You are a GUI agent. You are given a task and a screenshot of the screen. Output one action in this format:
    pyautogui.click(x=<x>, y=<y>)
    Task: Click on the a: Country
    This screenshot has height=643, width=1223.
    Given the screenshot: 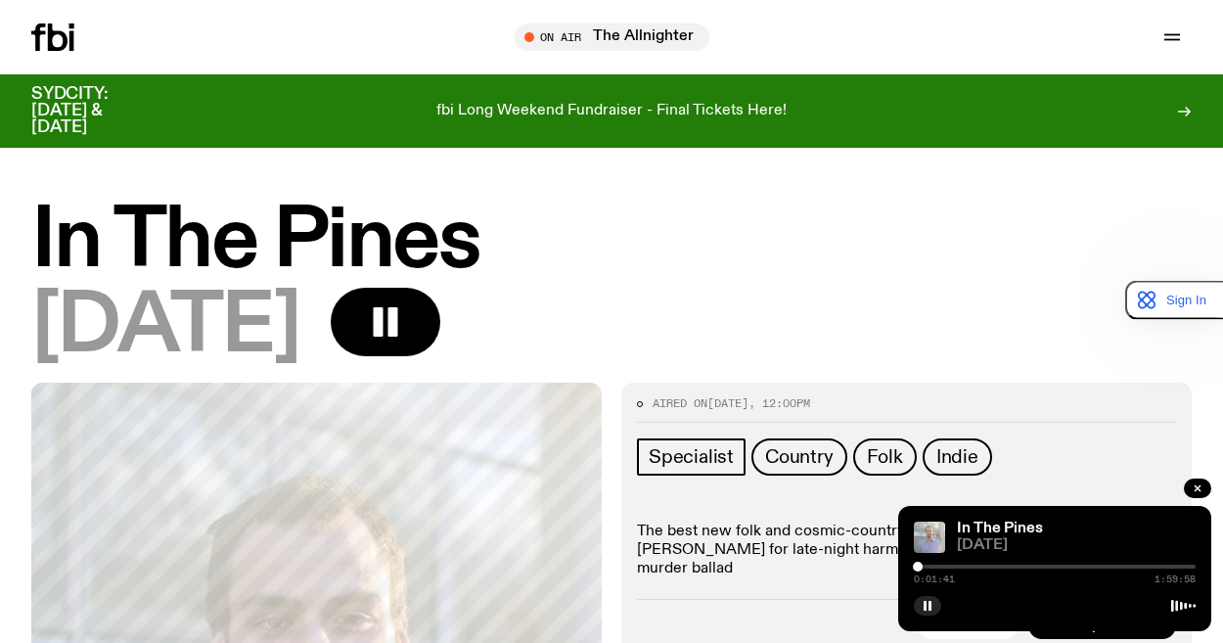 What is the action you would take?
    pyautogui.click(x=800, y=457)
    